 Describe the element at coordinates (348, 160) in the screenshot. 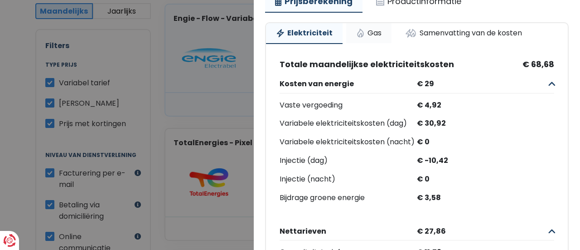

I see `div: Injectie (dag)` at that location.